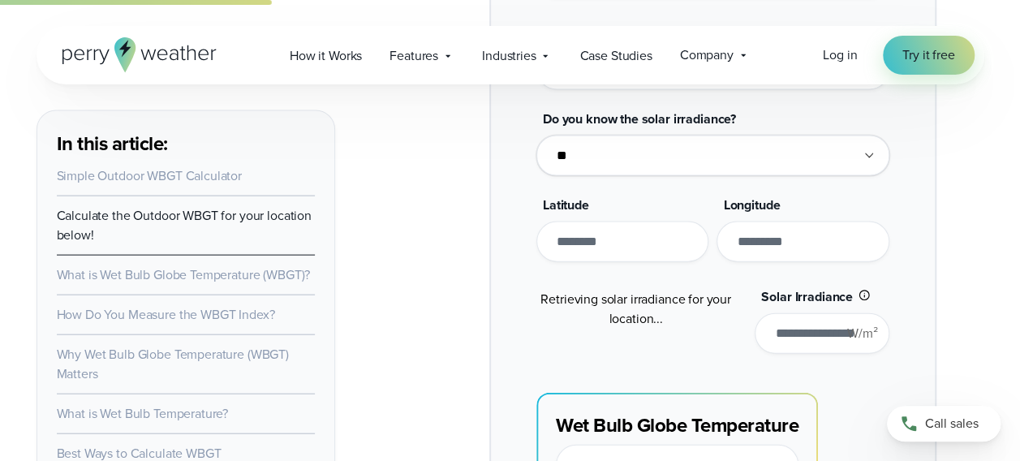  I want to click on span: Company, so click(706, 55).